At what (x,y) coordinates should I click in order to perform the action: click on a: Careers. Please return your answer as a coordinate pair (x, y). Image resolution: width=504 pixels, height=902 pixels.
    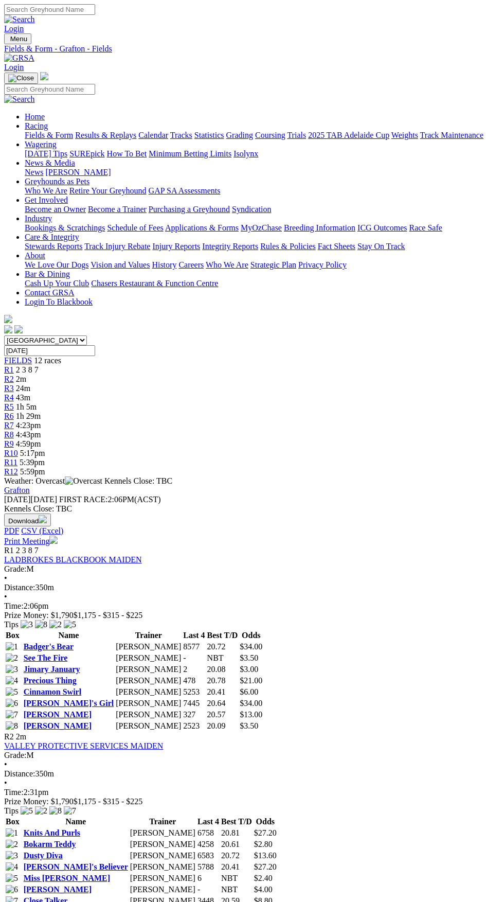
    Looking at the image, I should click on (191, 264).